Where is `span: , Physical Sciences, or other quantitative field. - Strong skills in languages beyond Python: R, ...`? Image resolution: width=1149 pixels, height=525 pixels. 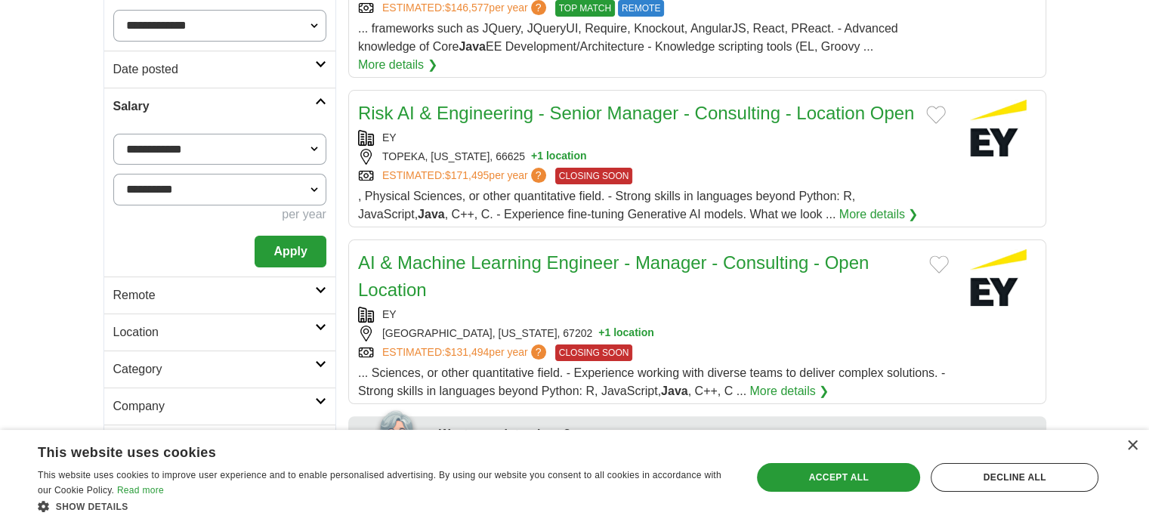 span: , Physical Sciences, or other quantitative field. - Strong skills in languages beyond Python: R, ... is located at coordinates (607, 205).